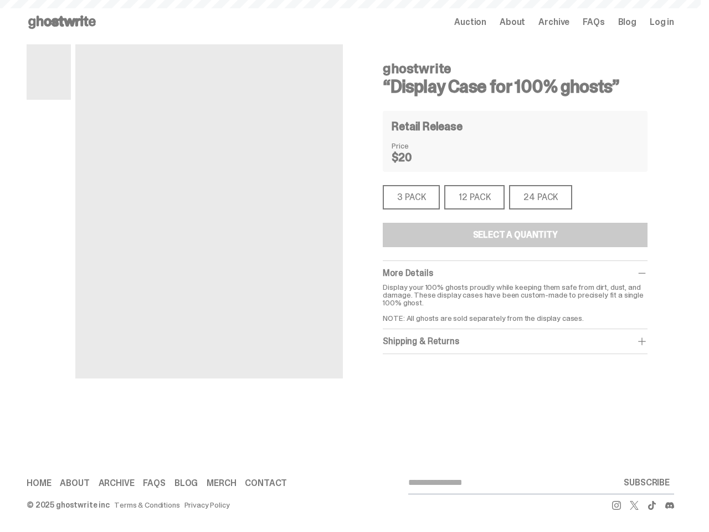 The width and height of the screenshot is (709, 532). What do you see at coordinates (39, 483) in the screenshot?
I see `a: Home` at bounding box center [39, 483].